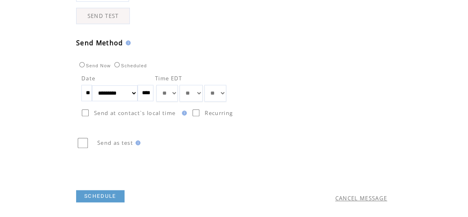 The width and height of the screenshot is (468, 217). Describe the element at coordinates (129, 66) in the screenshot. I see `label: Scheduled` at that location.